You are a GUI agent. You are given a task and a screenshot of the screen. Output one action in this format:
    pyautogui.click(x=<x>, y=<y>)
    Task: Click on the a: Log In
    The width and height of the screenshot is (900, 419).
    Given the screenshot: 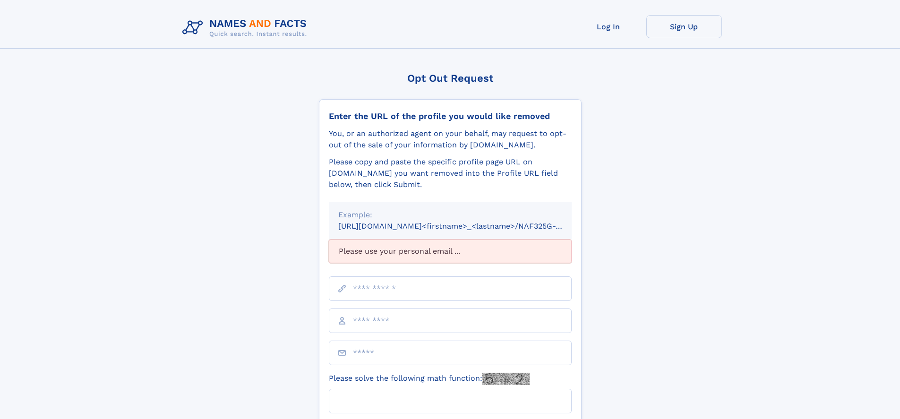 What is the action you would take?
    pyautogui.click(x=608, y=26)
    